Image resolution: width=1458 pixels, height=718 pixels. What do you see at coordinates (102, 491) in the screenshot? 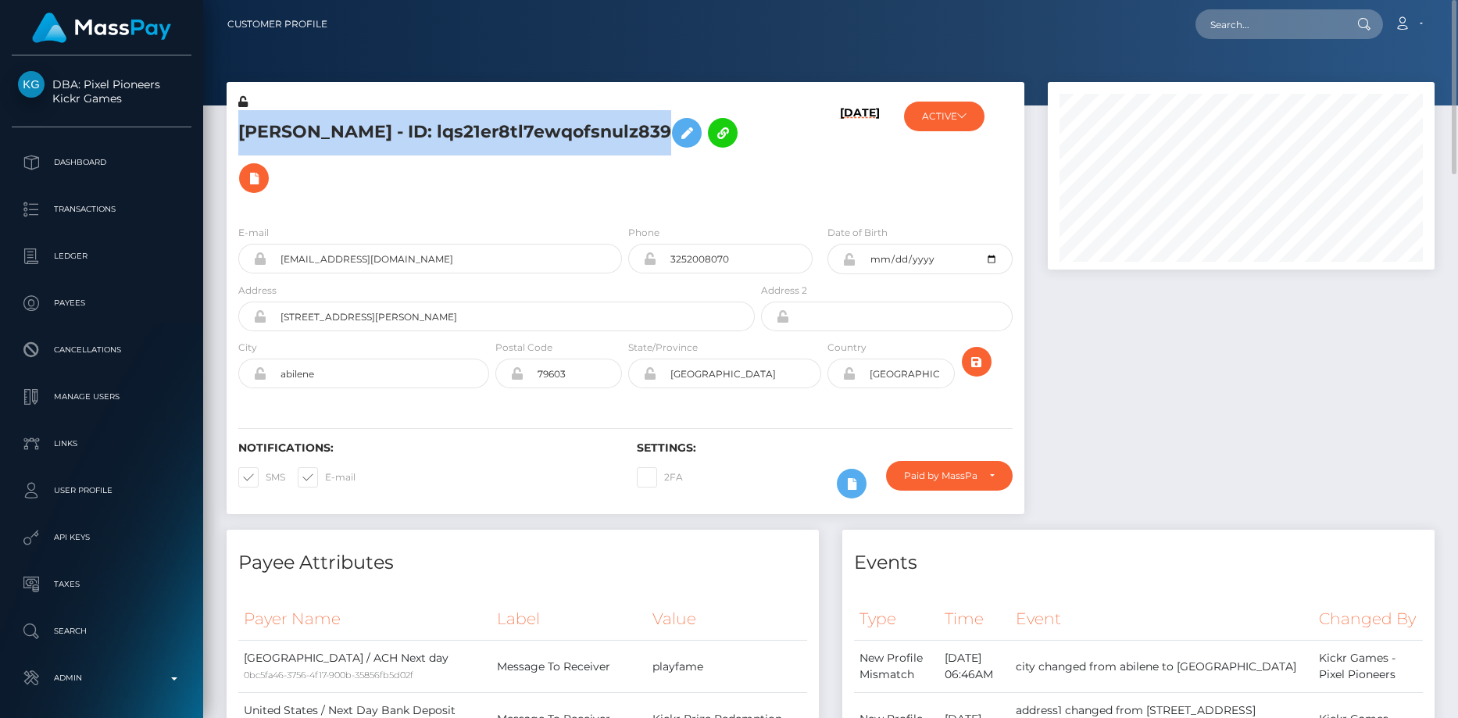
I see `p: User Profile` at bounding box center [102, 491].